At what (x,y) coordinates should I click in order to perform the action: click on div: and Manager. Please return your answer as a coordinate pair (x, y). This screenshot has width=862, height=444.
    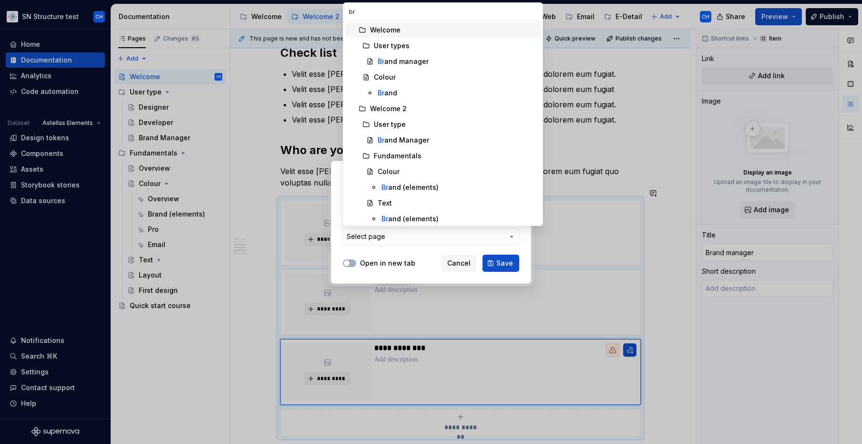
    Looking at the image, I should click on (403, 140).